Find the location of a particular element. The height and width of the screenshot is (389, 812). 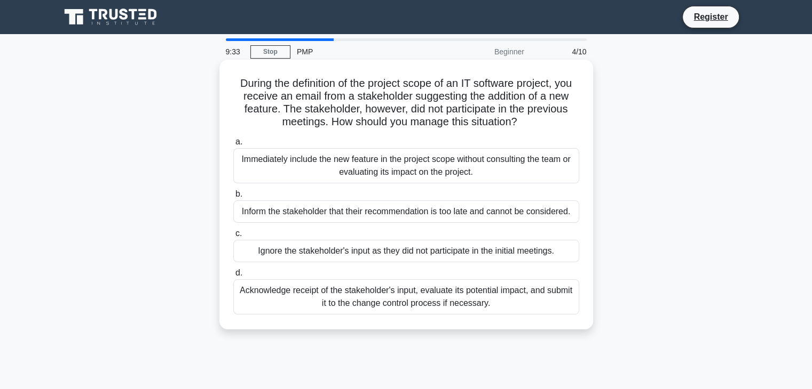

span: a. is located at coordinates (238, 141).